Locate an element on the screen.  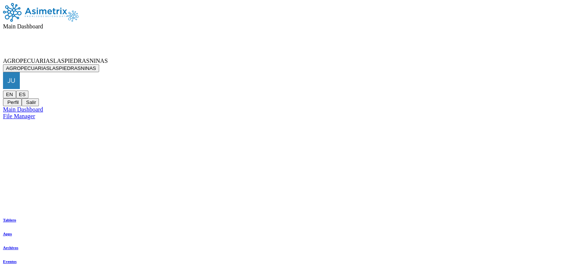
button: Perfil is located at coordinates (12, 102).